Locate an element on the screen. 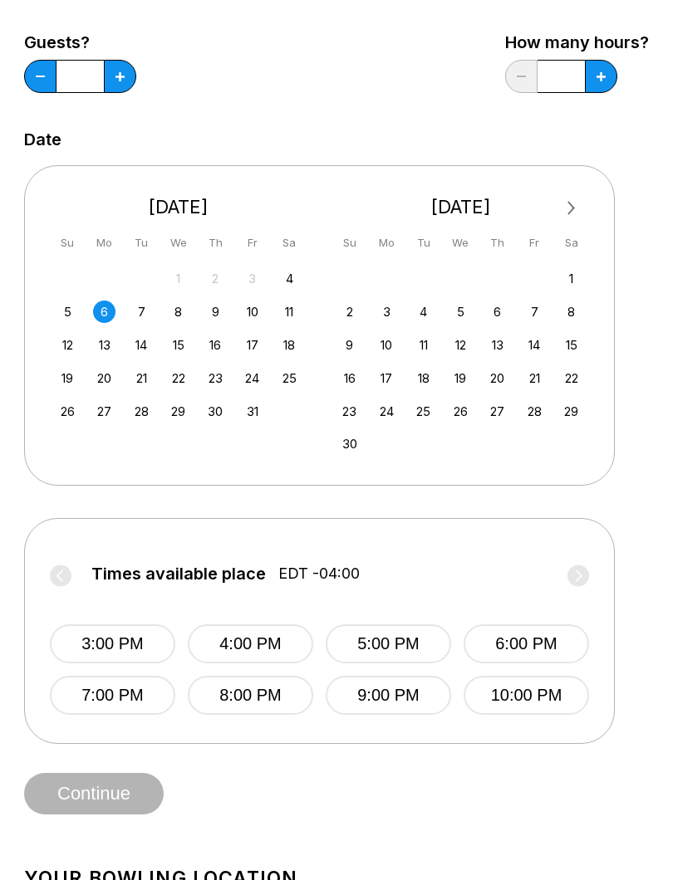 This screenshot has width=673, height=880. div: Choose Wednesday, November 26th, 2025 is located at coordinates (460, 411).